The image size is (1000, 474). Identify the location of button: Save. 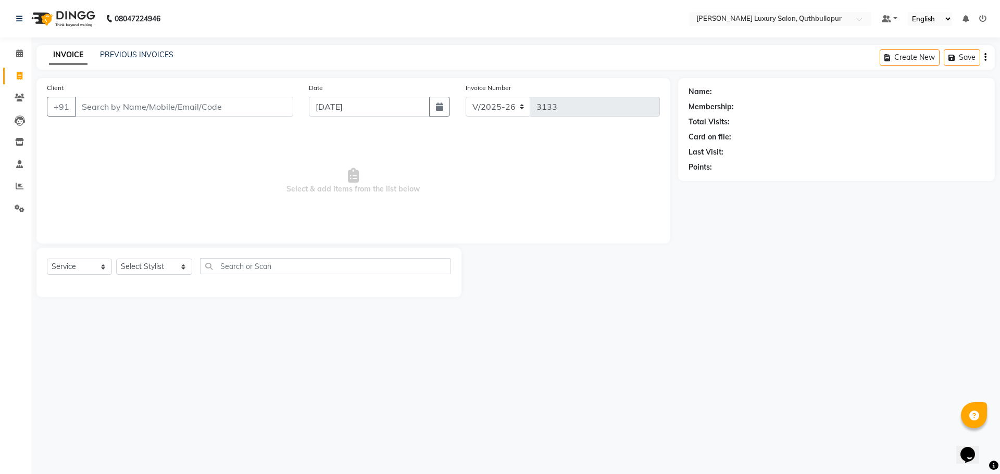
(962, 57).